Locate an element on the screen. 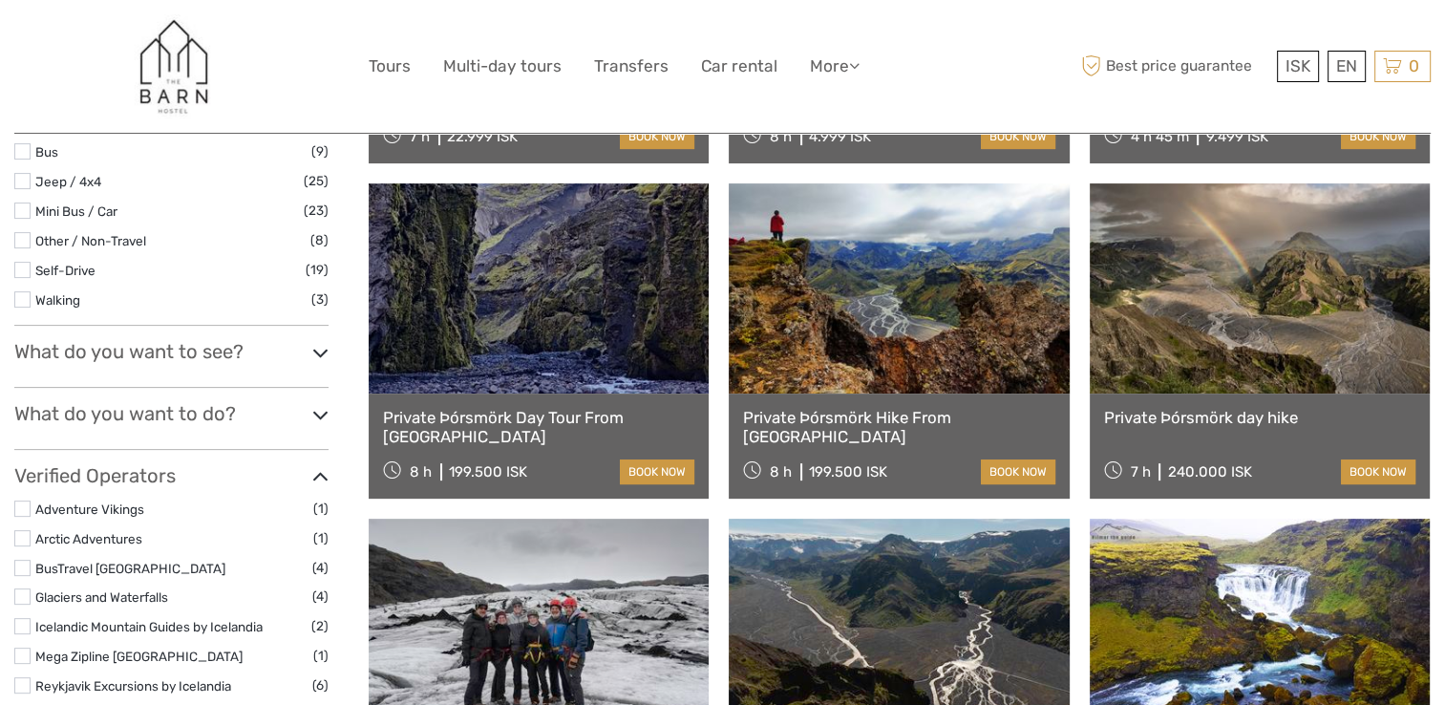  a: Walking is located at coordinates (57, 300).